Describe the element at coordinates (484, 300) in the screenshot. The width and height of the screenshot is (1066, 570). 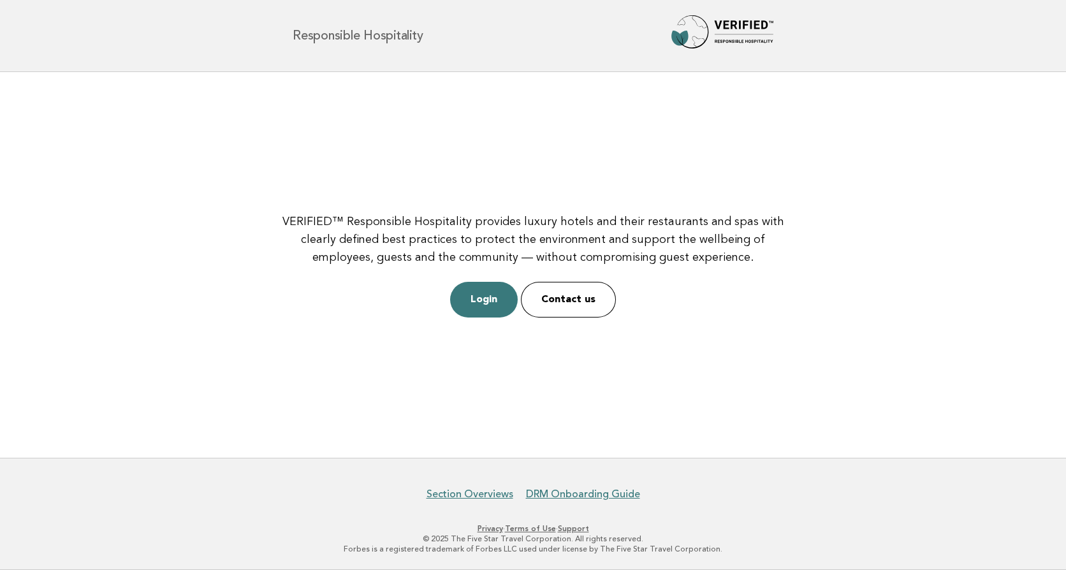
I see `a: Login` at that location.